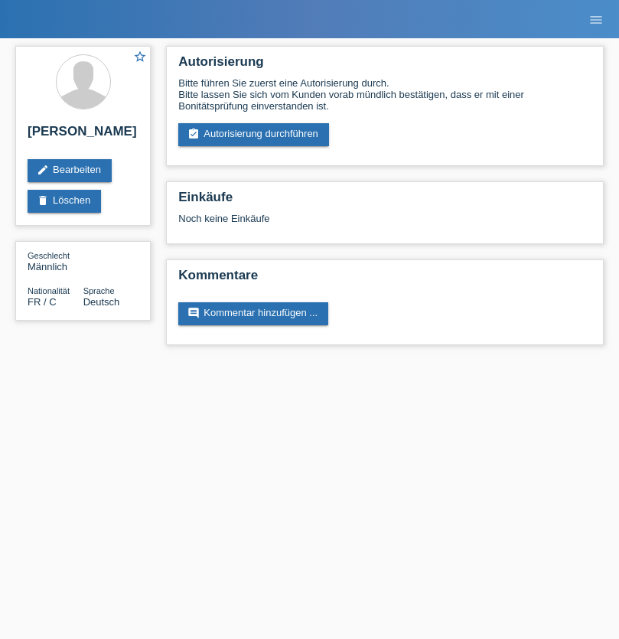 The image size is (619, 639). Describe the element at coordinates (48, 291) in the screenshot. I see `span: Nationalität` at that location.